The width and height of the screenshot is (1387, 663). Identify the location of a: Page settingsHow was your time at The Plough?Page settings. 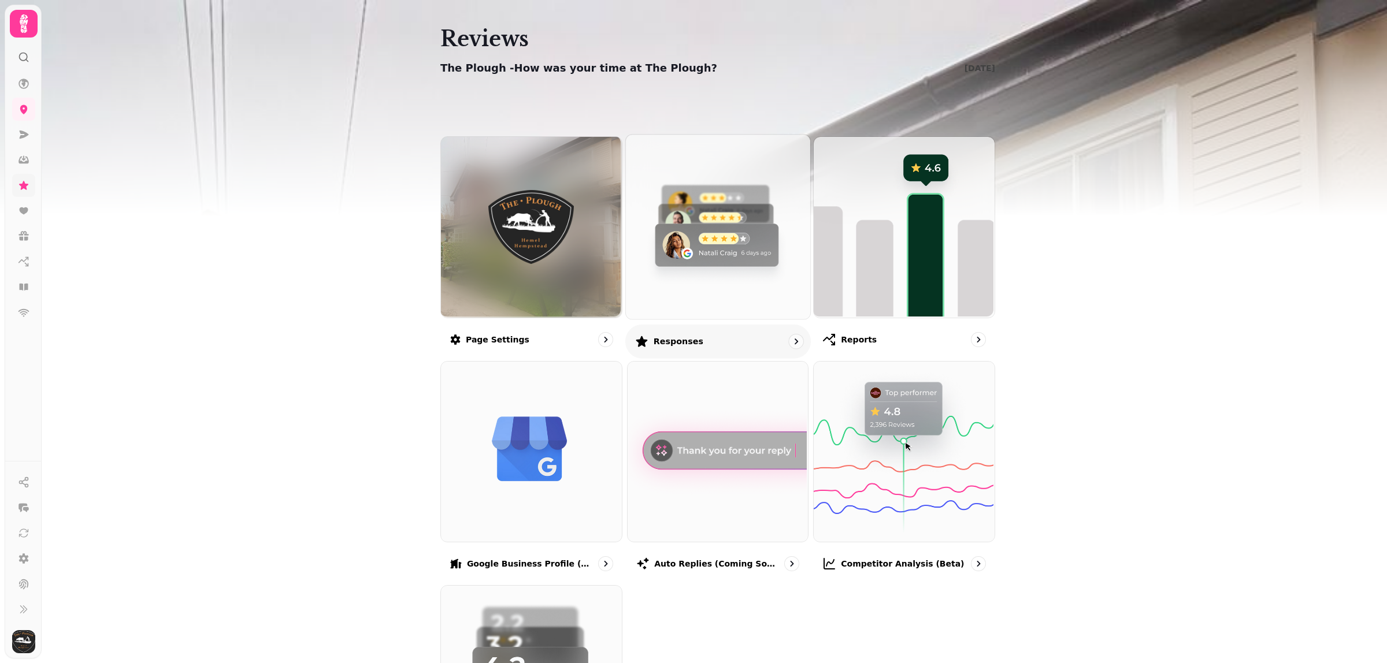
(531, 246).